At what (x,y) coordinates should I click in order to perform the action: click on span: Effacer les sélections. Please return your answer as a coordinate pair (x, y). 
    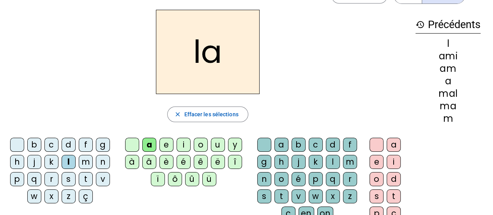
    Looking at the image, I should click on (211, 114).